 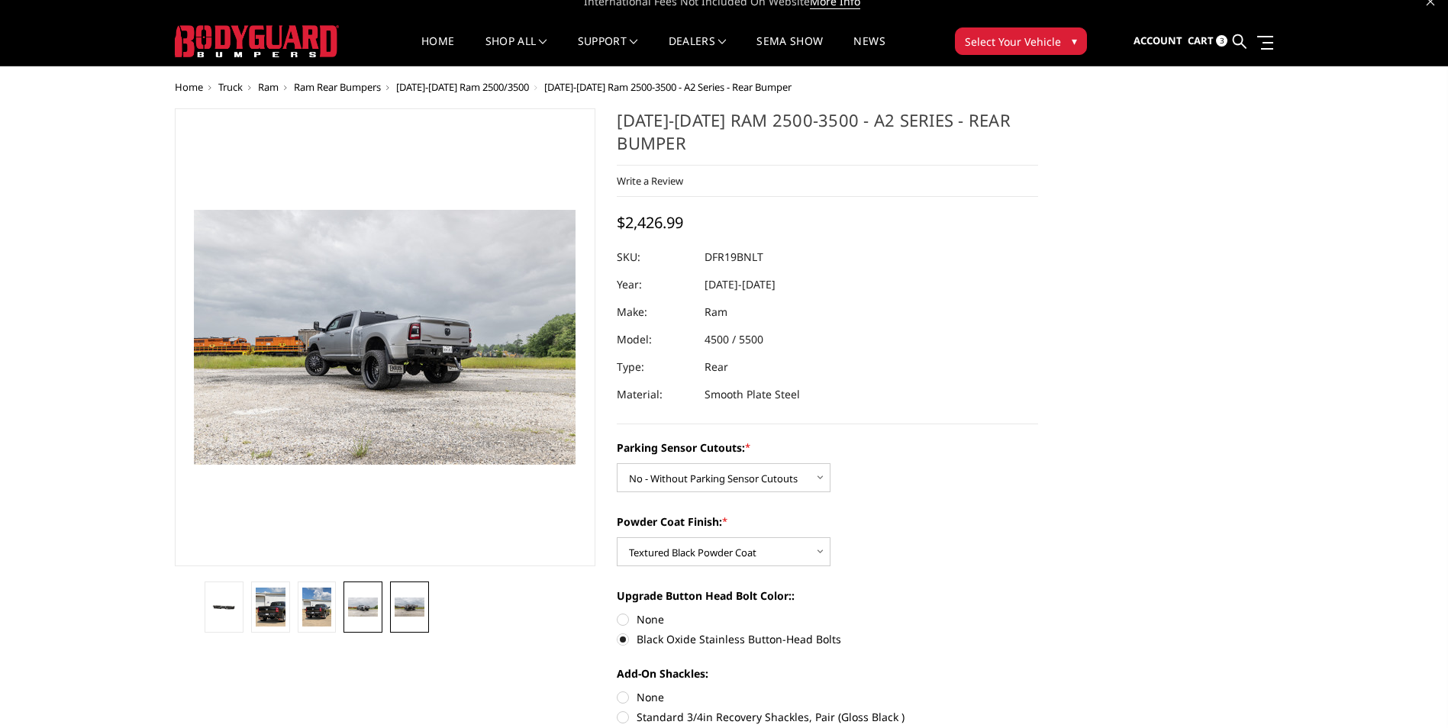 I want to click on dd: 4500 / 5500, so click(x=734, y=340).